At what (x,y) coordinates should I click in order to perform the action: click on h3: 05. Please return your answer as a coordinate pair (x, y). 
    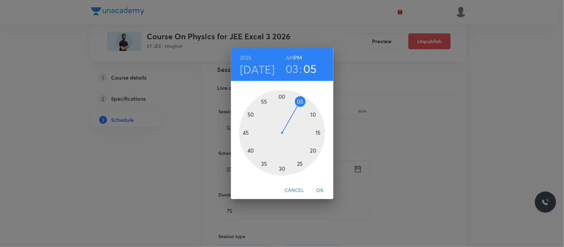
    Looking at the image, I should click on (310, 69).